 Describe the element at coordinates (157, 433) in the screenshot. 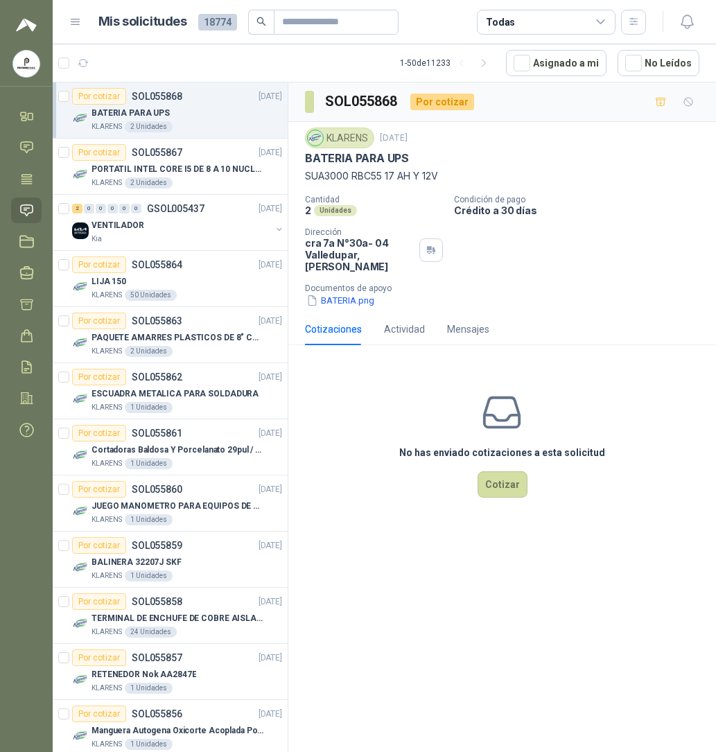

I see `p: SOL055861` at that location.